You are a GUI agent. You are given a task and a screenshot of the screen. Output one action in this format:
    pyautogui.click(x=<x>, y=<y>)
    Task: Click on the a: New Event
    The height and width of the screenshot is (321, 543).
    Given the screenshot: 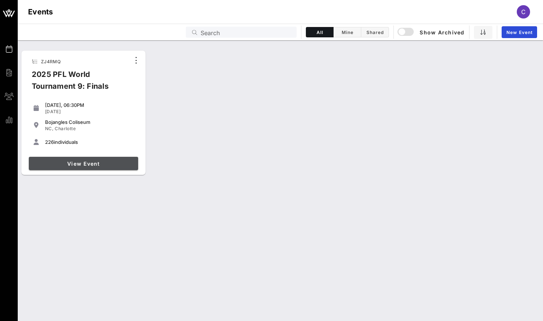 What is the action you would take?
    pyautogui.click(x=520, y=32)
    